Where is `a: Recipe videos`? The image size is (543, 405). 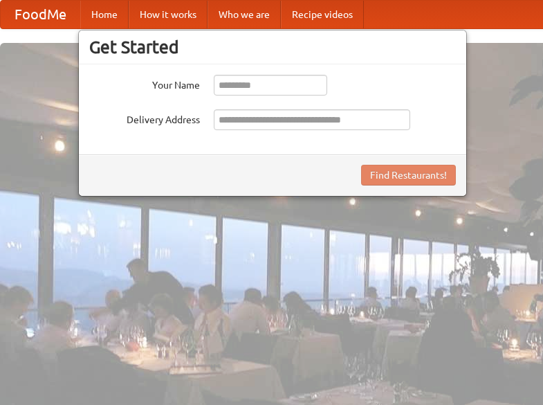 a: Recipe videos is located at coordinates (323, 15).